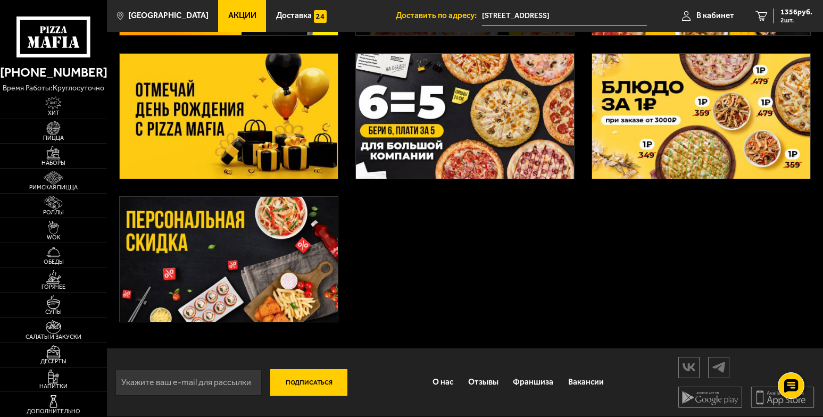  What do you see at coordinates (483, 382) in the screenshot?
I see `a: Отзывы` at bounding box center [483, 382].